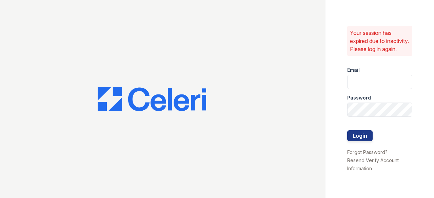  Describe the element at coordinates (353, 70) in the screenshot. I see `label: Email` at that location.